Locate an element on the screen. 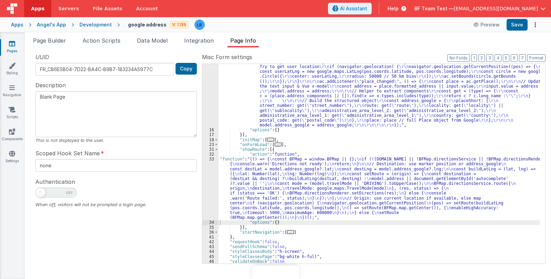 This screenshot has width=551, height=279. span: BF Team Test — is located at coordinates (434, 9).